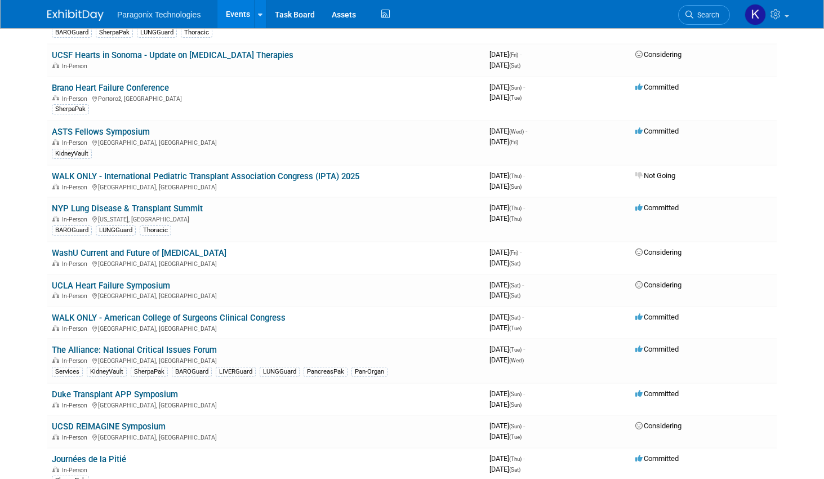 This screenshot has height=479, width=824. What do you see at coordinates (369, 372) in the screenshot?
I see `div: Pan-Organ` at bounding box center [369, 372].